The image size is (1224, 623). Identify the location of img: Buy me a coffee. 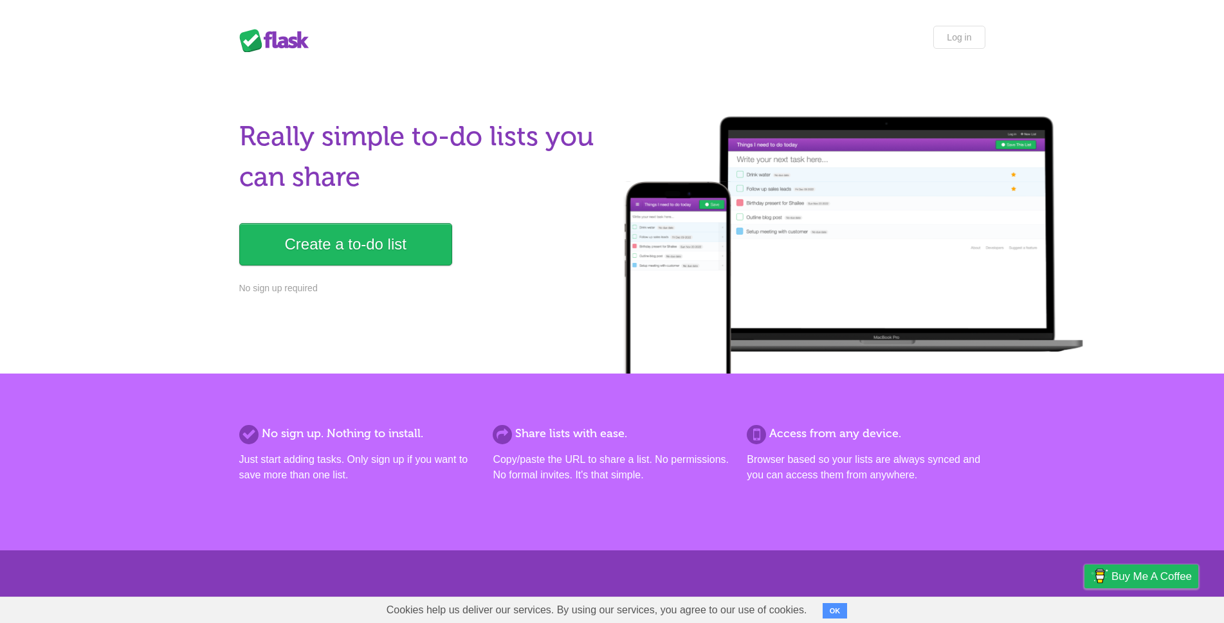
(1099, 576).